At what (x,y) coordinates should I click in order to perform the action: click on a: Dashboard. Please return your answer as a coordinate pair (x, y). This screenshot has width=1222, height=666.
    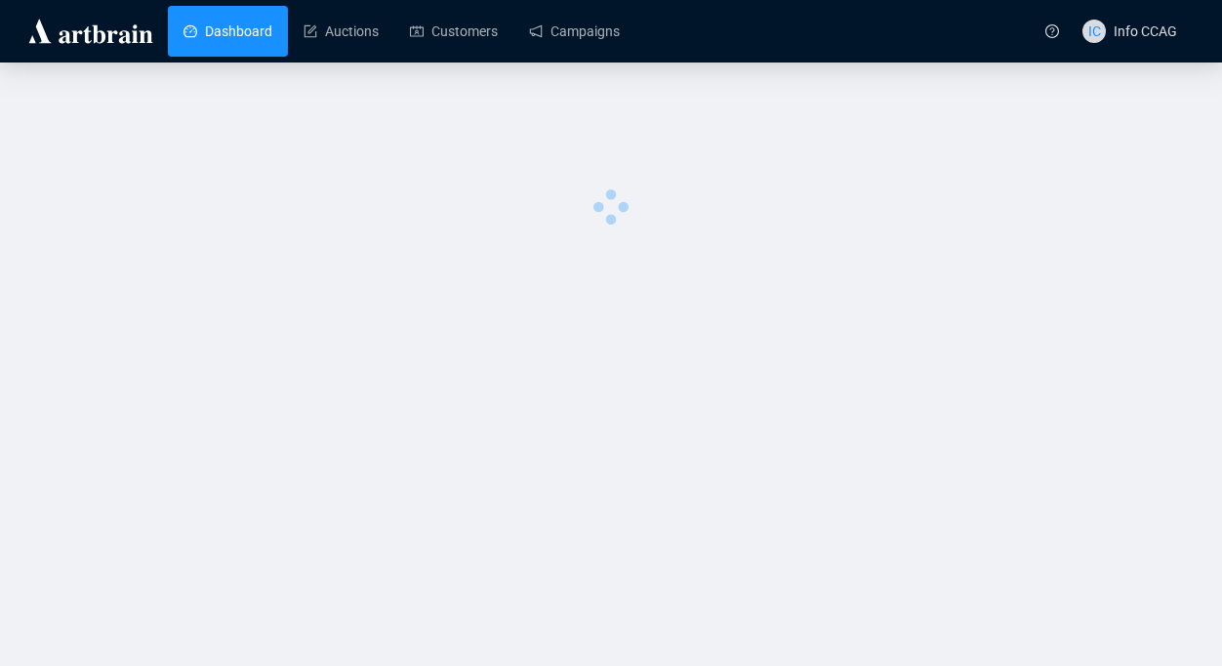
    Looking at the image, I should click on (227, 31).